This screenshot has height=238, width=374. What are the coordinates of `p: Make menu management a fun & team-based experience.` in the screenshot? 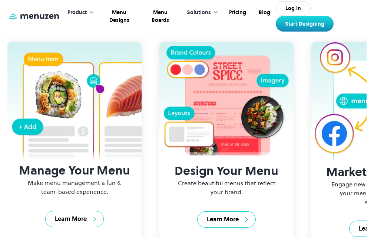 It's located at (75, 187).